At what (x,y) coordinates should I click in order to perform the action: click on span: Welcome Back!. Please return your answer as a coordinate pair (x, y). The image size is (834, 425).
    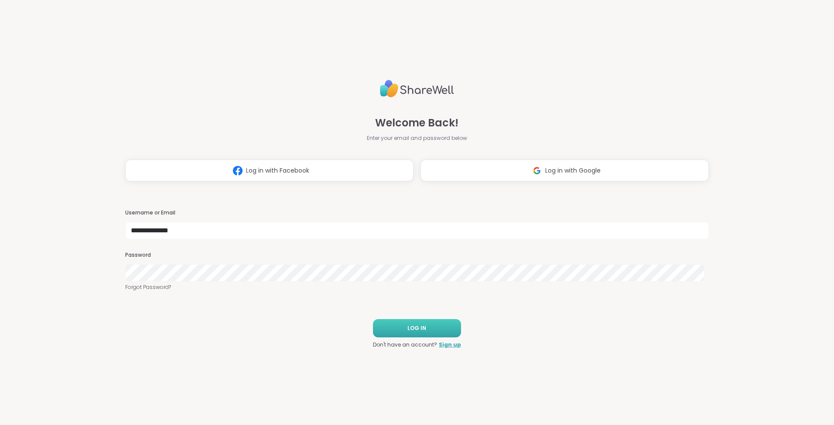
    Looking at the image, I should click on (417, 123).